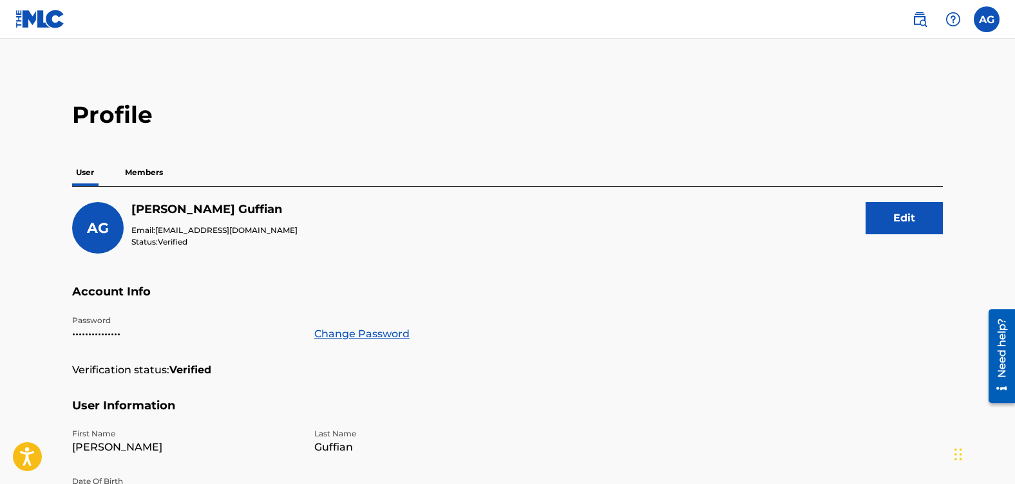 The image size is (1015, 484). I want to click on div: Help, so click(953, 19).